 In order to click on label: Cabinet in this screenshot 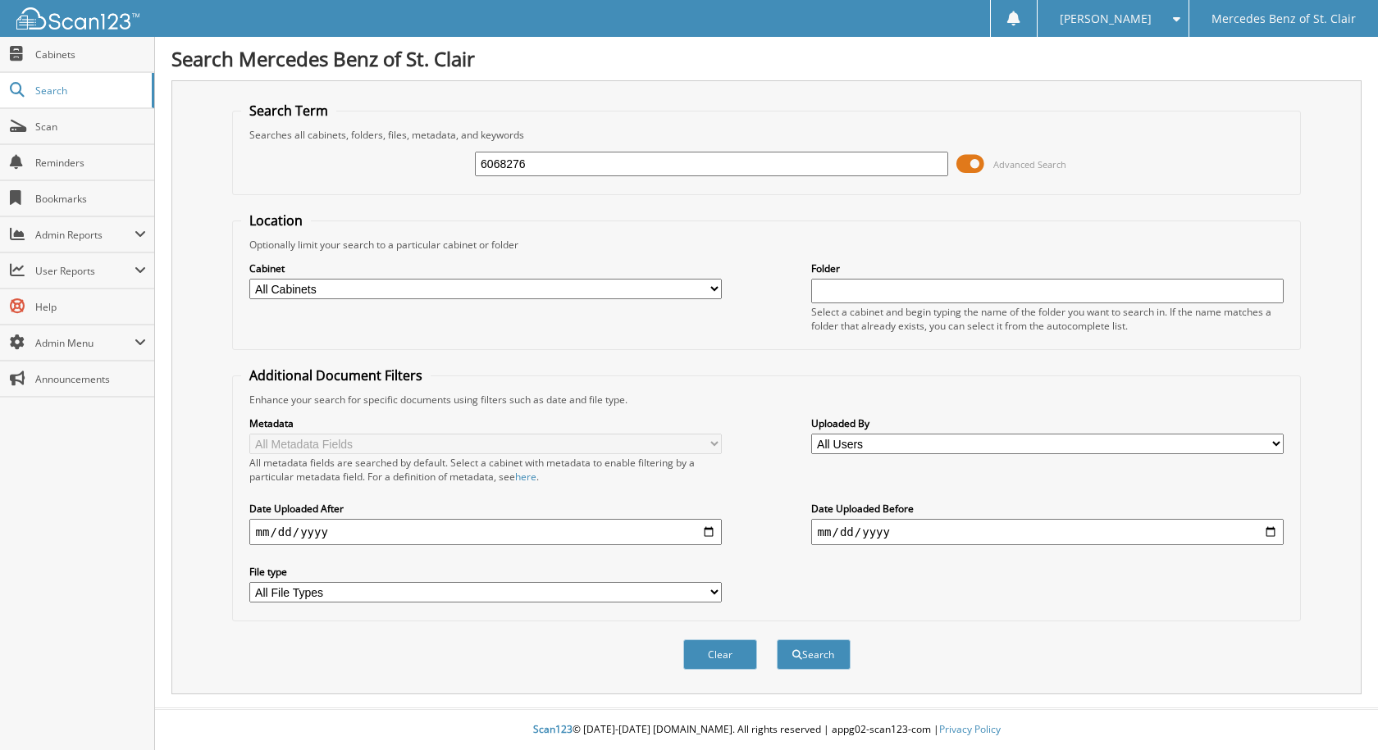, I will do `click(486, 268)`.